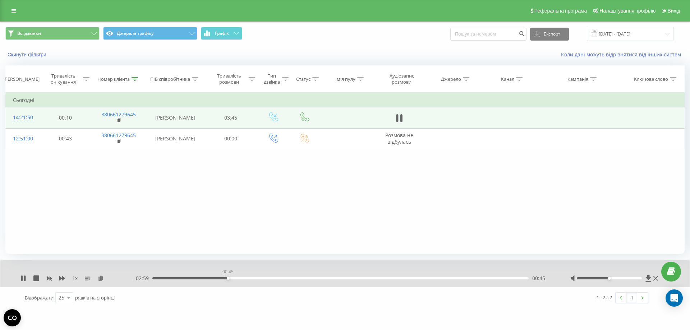  I want to click on a: Коли дані можуть відрізнятися вiд інших систем, so click(622, 54).